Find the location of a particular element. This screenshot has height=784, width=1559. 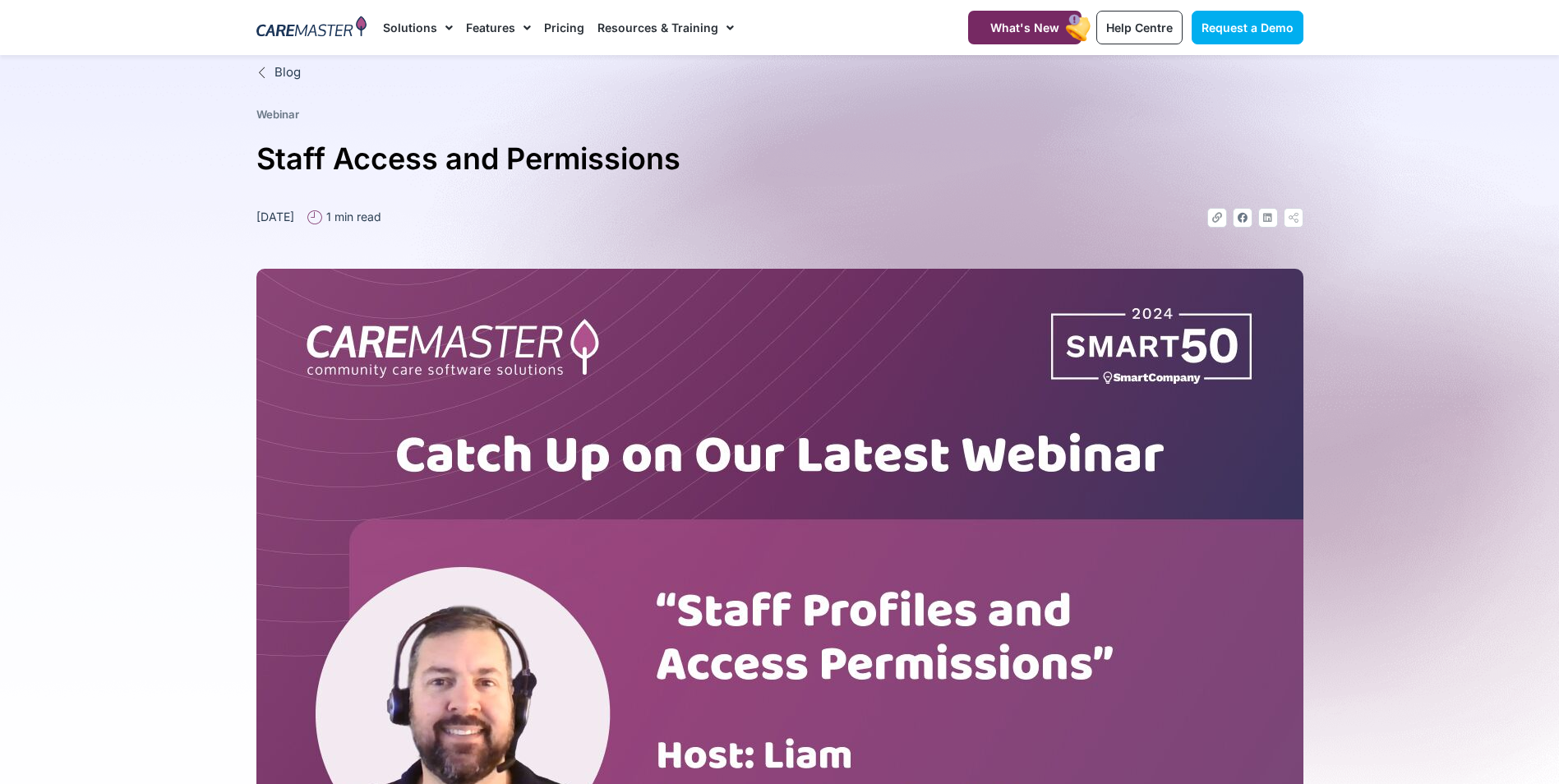

span: 1 min read is located at coordinates (352, 216).